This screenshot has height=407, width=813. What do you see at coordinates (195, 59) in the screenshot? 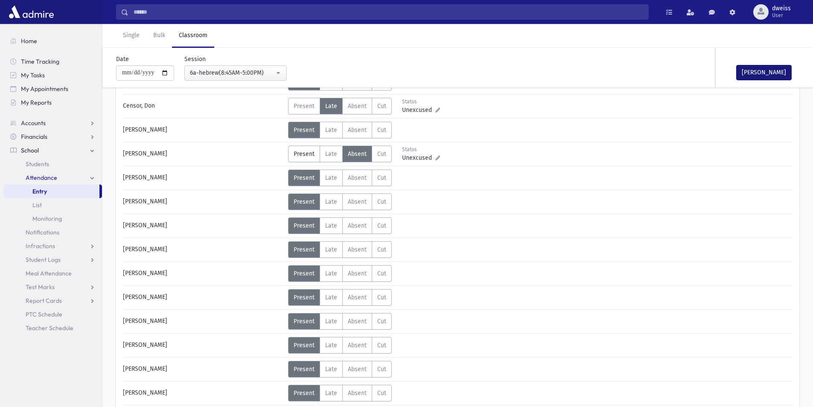
I see `label: Session` at bounding box center [195, 59].